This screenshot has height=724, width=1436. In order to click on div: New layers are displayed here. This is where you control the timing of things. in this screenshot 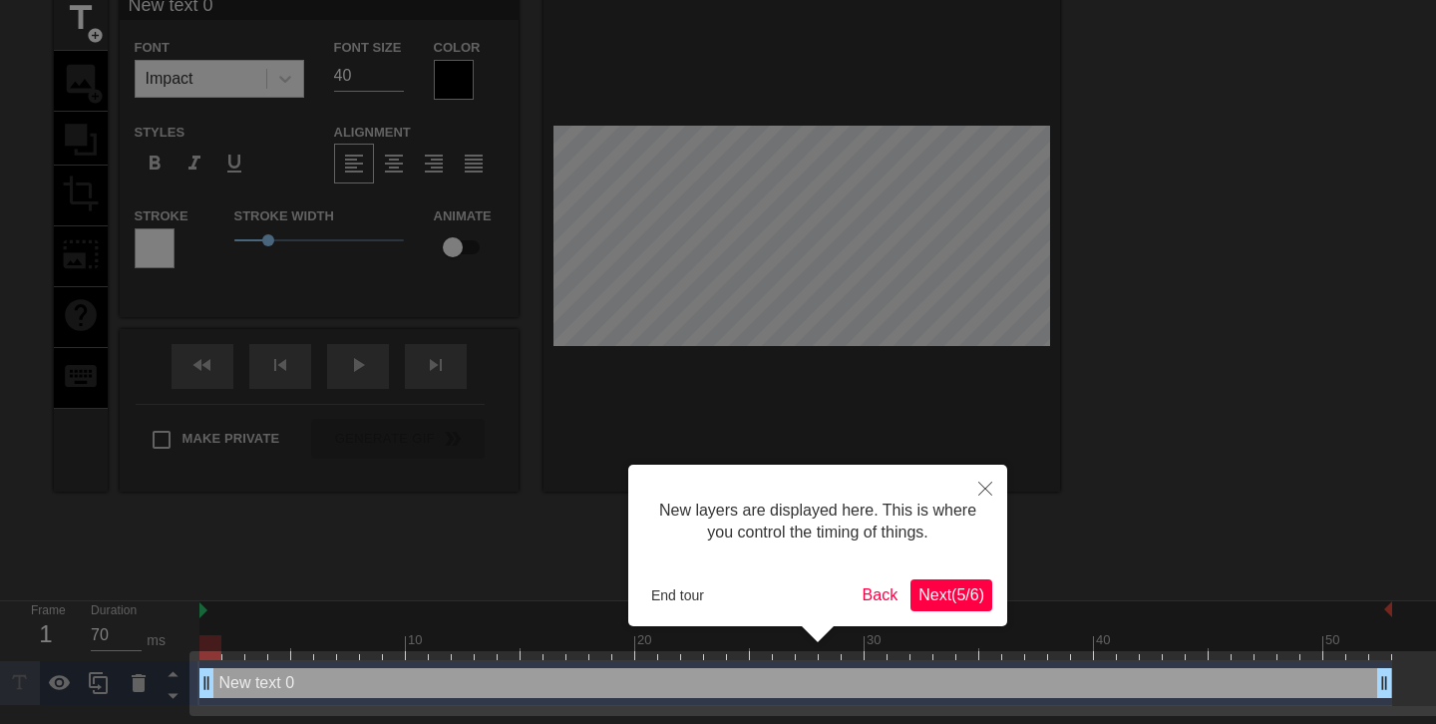, I will do `click(818, 522)`.